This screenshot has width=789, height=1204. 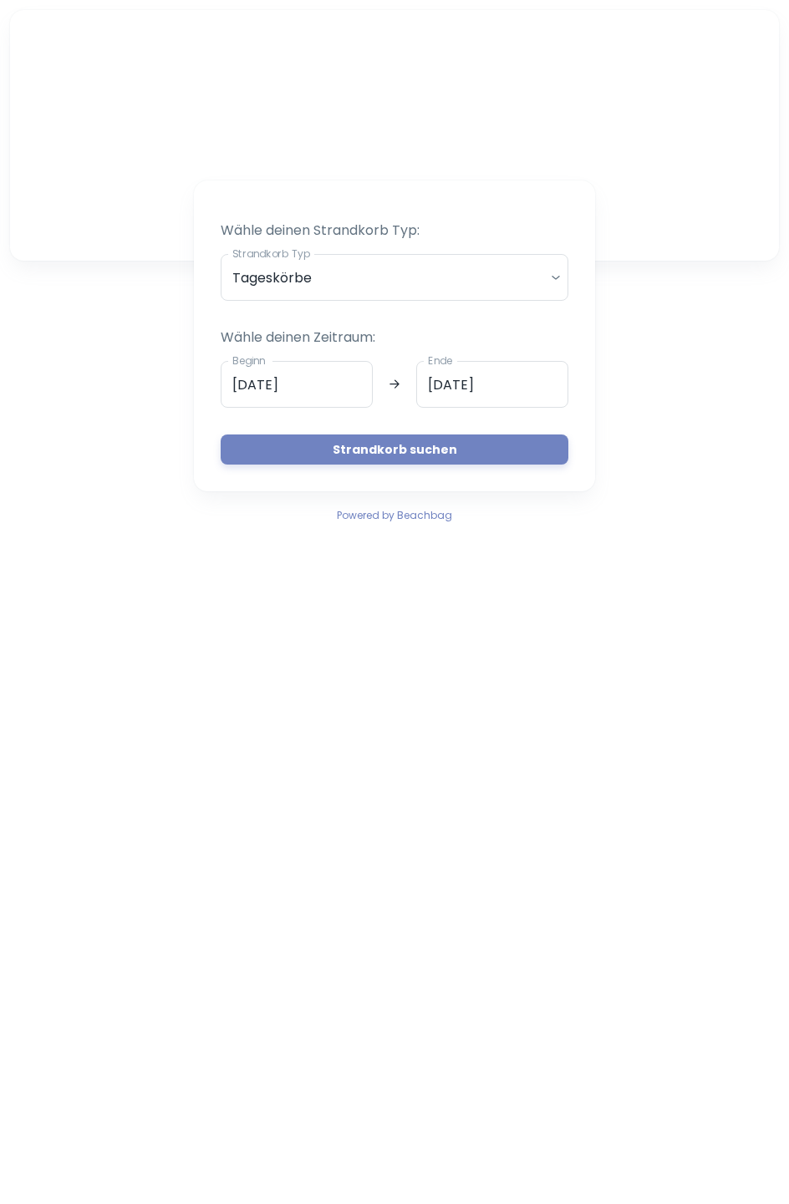 What do you see at coordinates (395, 277) in the screenshot?
I see `div: Tageskörbe` at bounding box center [395, 277].